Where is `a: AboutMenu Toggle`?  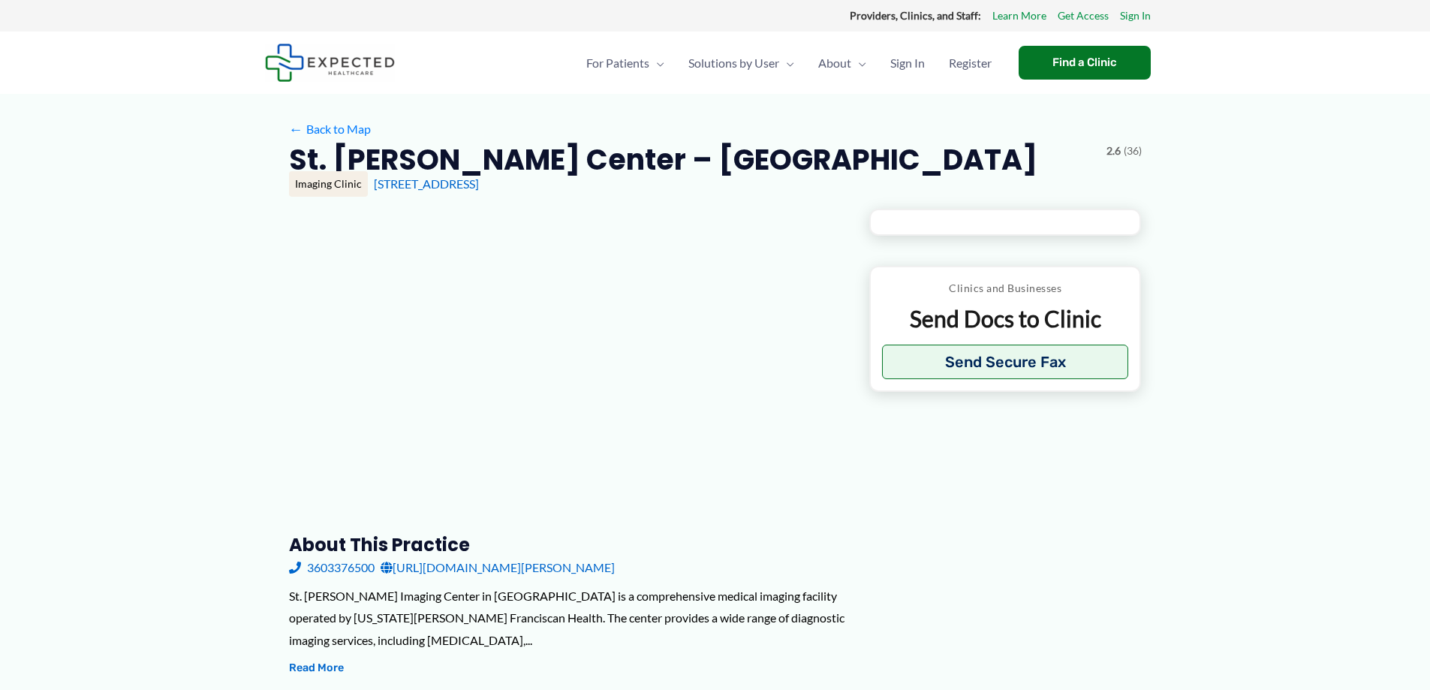 a: AboutMenu Toggle is located at coordinates (842, 63).